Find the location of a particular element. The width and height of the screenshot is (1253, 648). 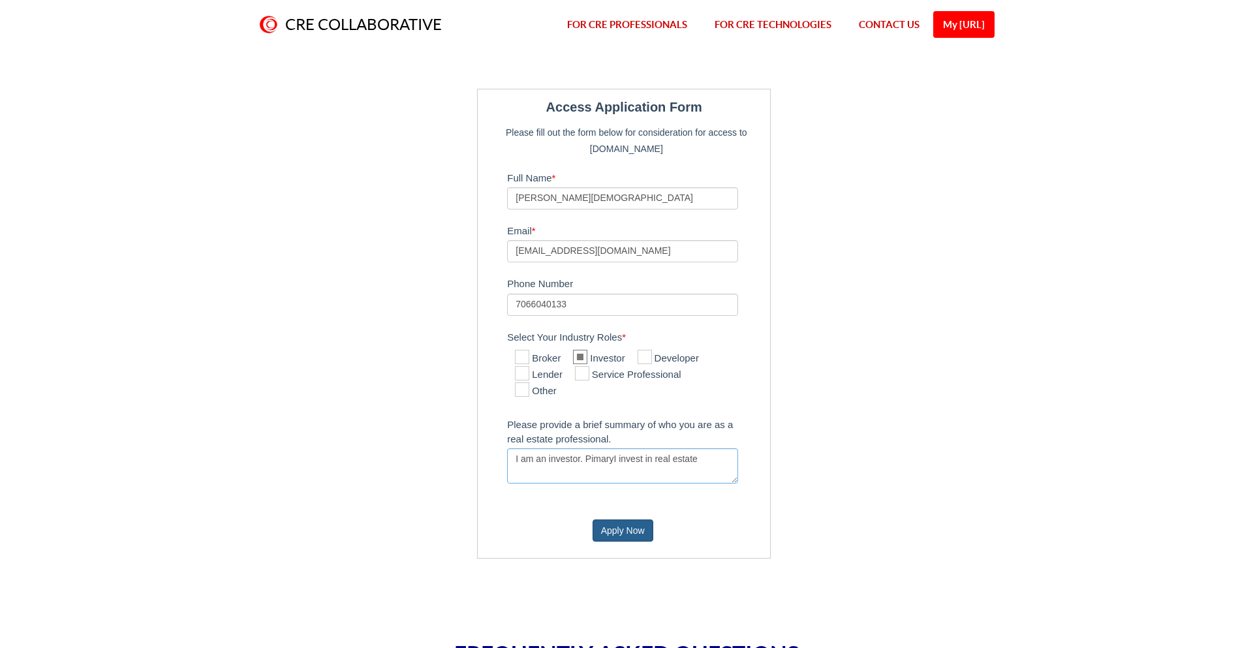

label: Full Name is located at coordinates (635, 177).